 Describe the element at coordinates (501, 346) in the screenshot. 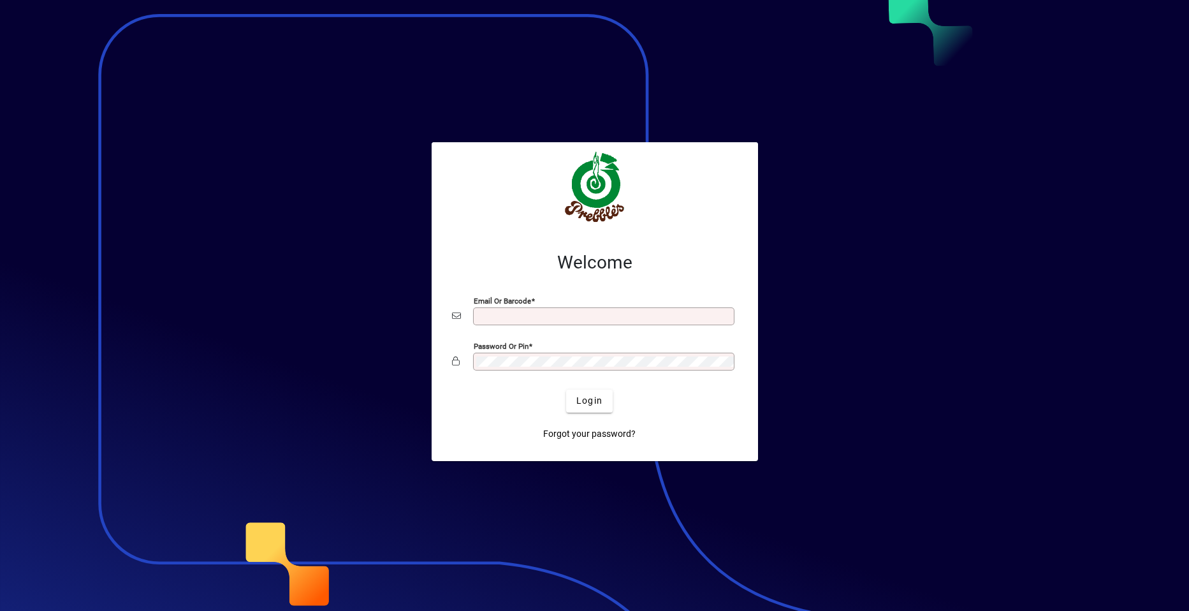

I see `mat-label: Password or Pin` at that location.